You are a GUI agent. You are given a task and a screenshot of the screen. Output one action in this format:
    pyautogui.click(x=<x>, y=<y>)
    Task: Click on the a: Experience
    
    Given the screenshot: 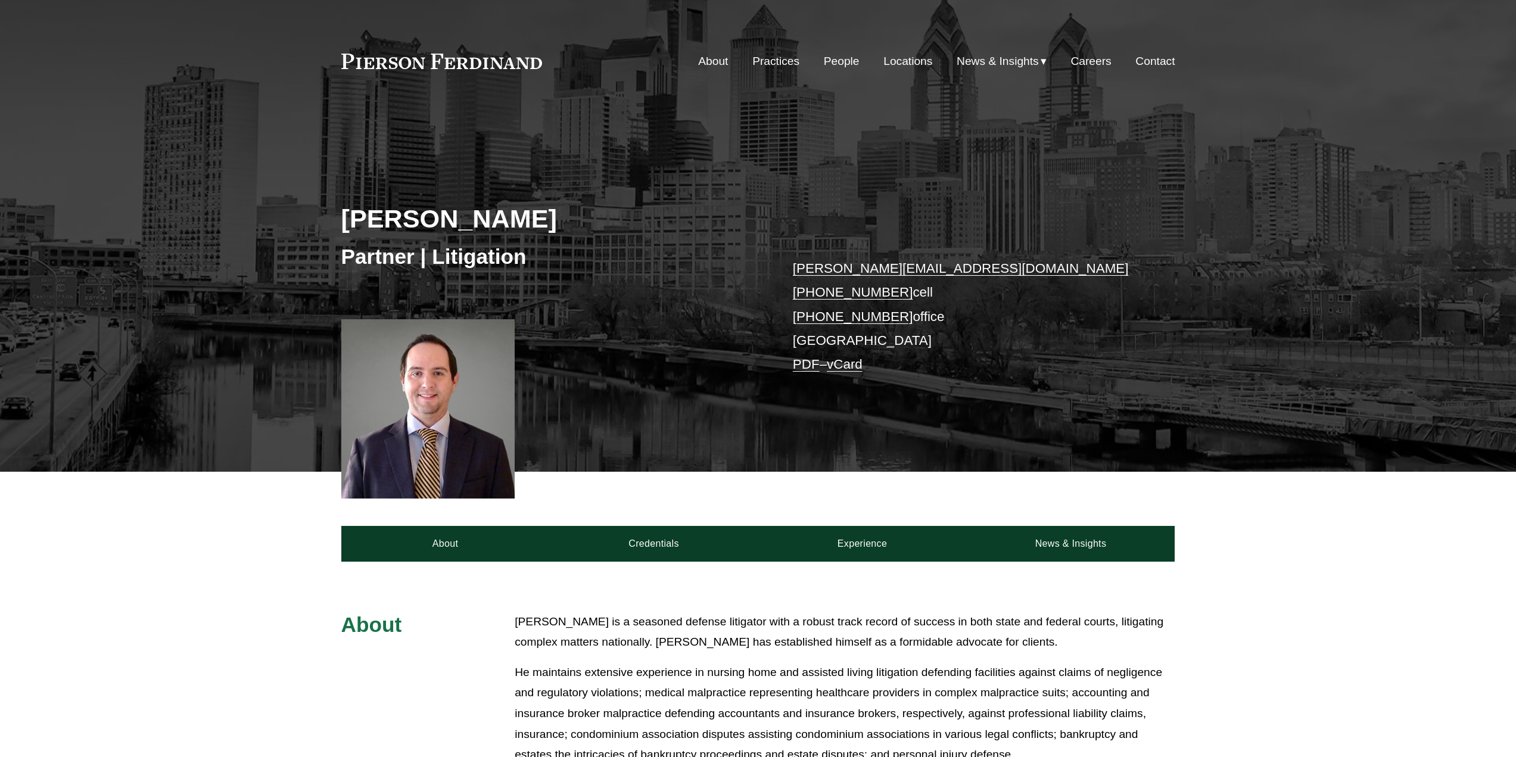 What is the action you would take?
    pyautogui.click(x=863, y=544)
    